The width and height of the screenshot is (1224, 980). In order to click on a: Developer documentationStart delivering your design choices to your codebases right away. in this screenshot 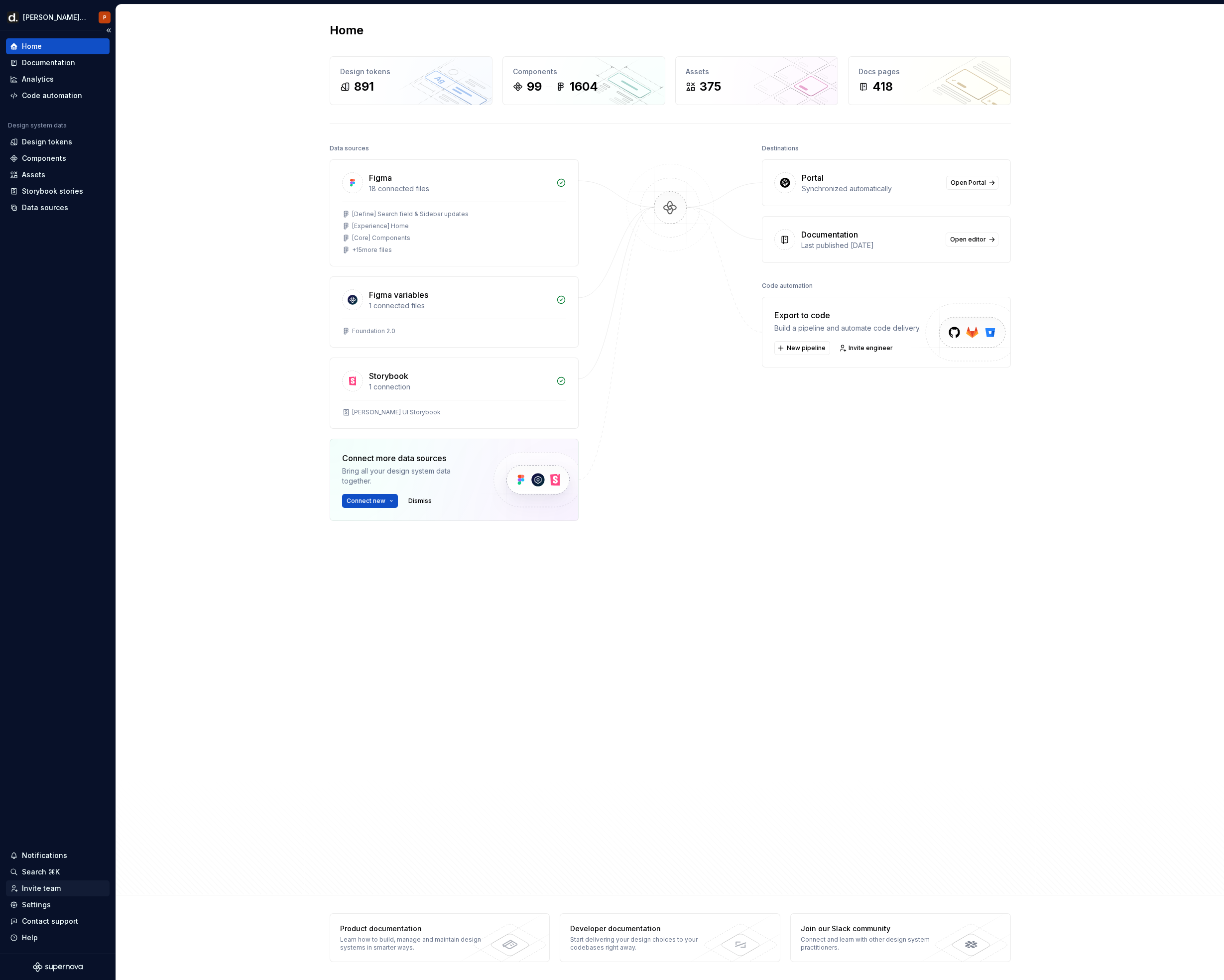, I will do `click(669, 937)`.